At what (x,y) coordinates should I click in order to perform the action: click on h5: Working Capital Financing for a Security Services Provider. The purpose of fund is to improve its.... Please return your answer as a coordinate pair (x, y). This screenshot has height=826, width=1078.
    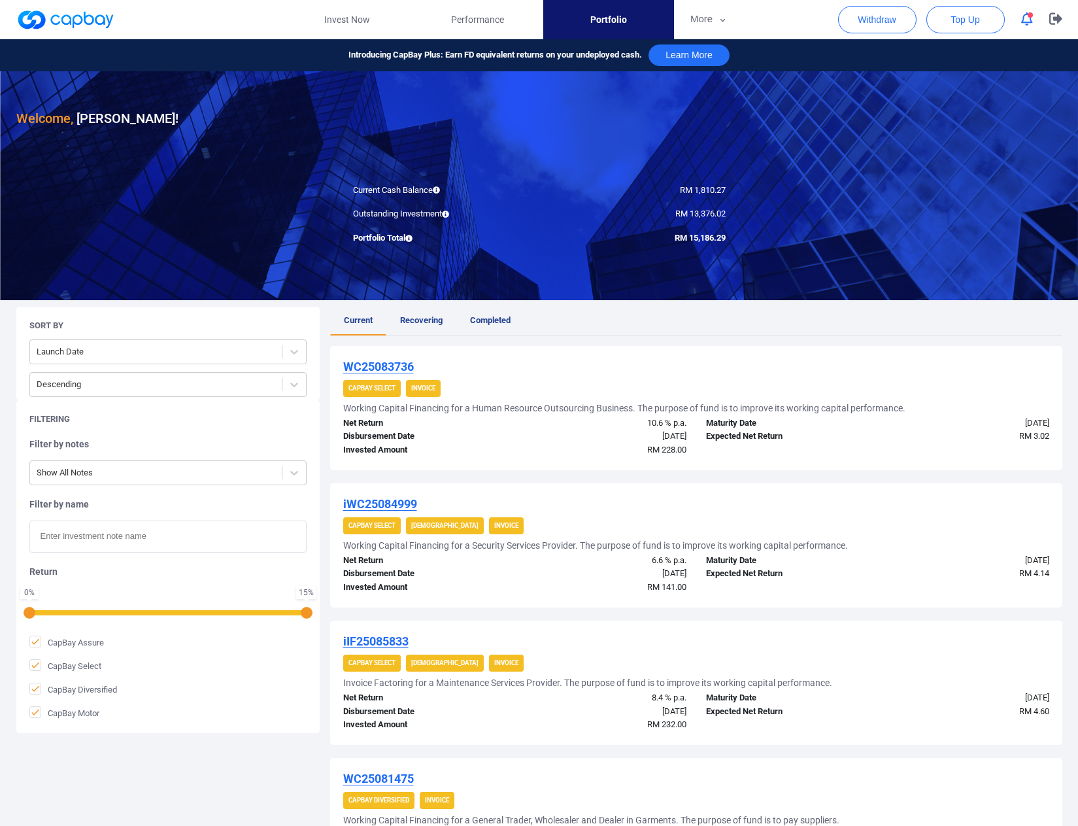
    Looking at the image, I should click on (595, 545).